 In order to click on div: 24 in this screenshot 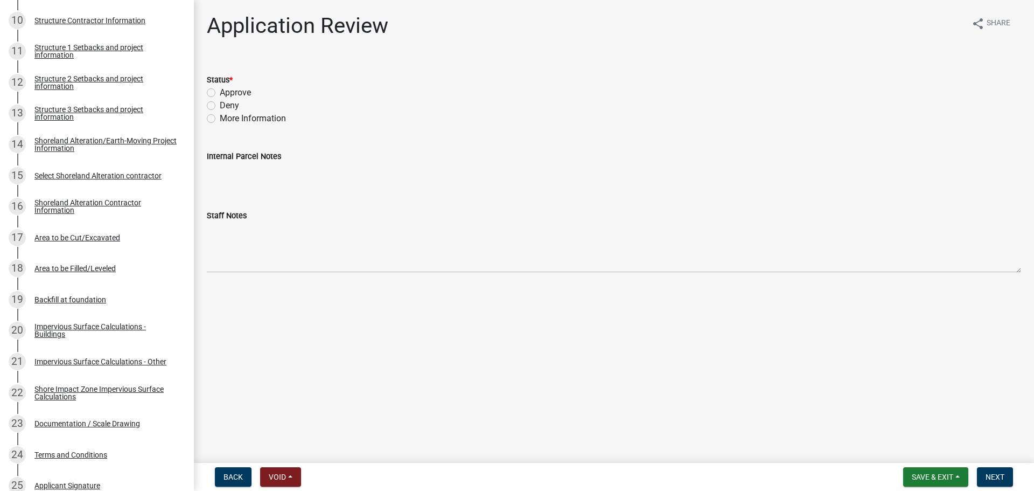, I will do `click(17, 455)`.